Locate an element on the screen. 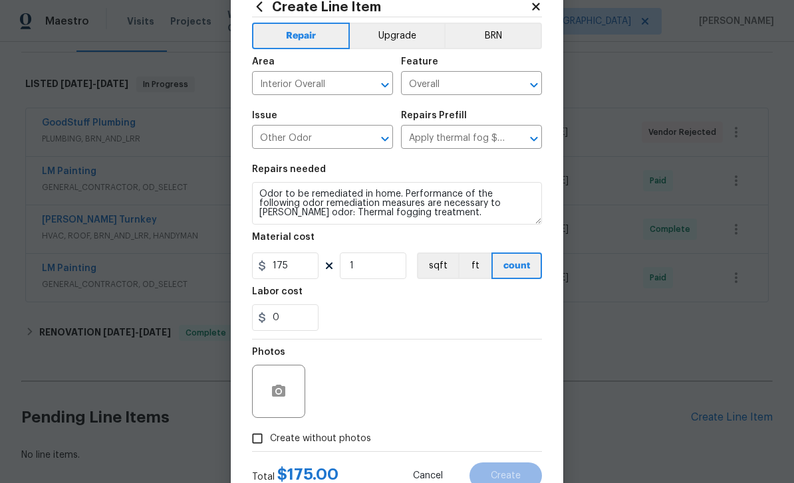 The image size is (794, 483). button: count is located at coordinates (517, 266).